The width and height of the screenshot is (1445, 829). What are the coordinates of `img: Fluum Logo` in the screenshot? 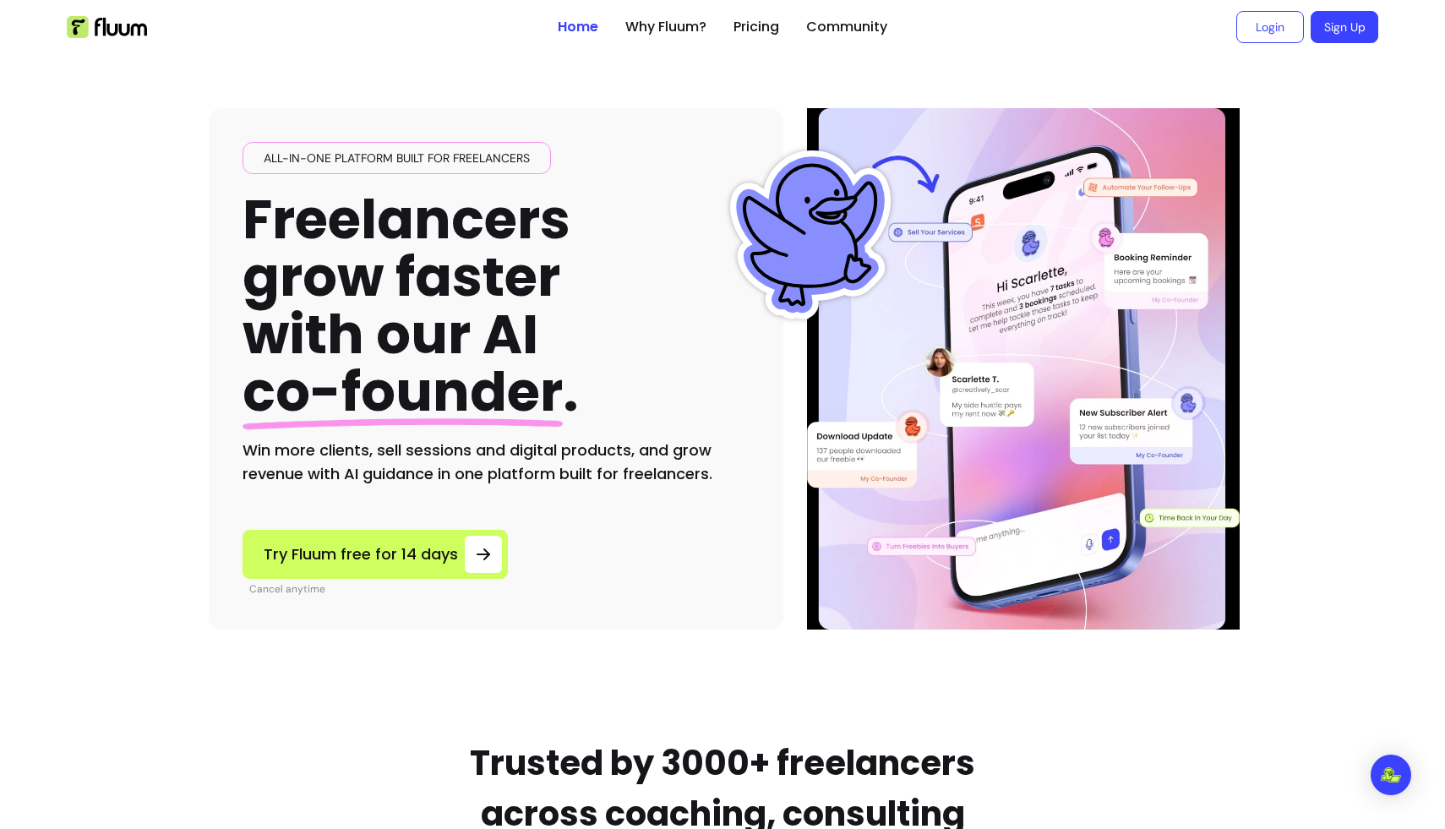 It's located at (106, 27).